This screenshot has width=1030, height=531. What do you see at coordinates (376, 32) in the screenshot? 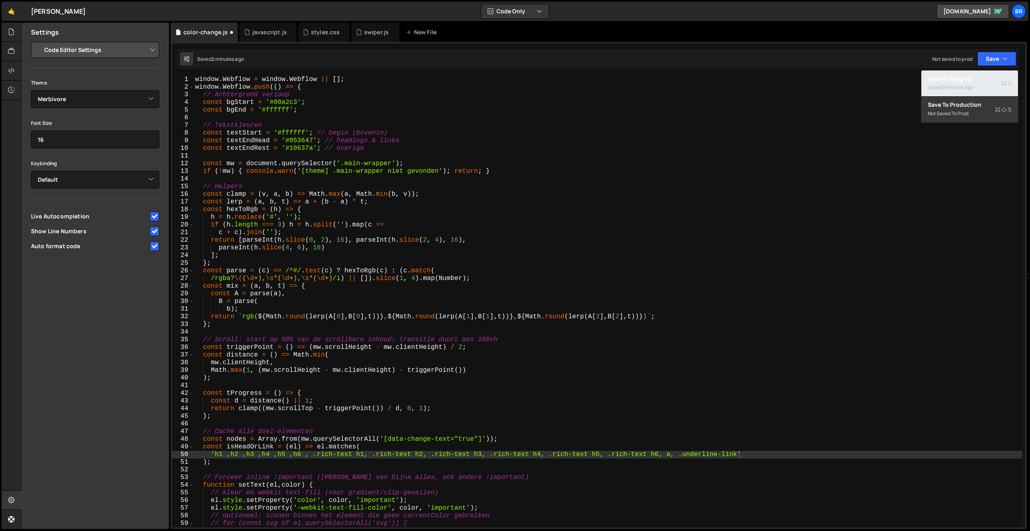
I see `div: swiper.js` at bounding box center [376, 32].